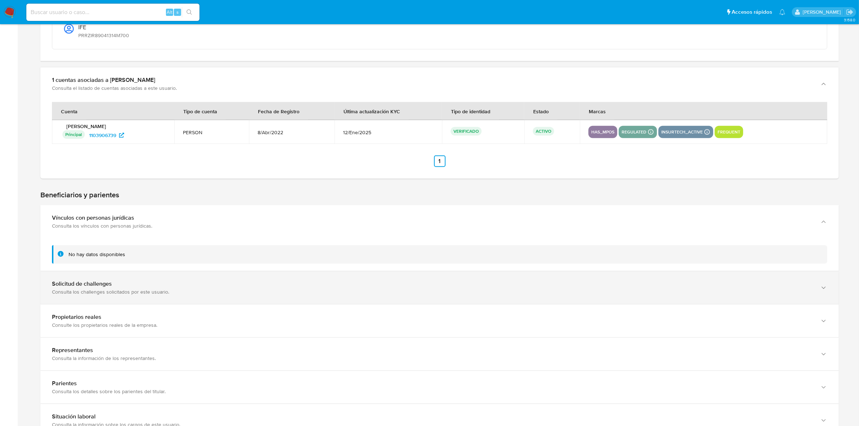  I want to click on button: search-icon, so click(189, 12).